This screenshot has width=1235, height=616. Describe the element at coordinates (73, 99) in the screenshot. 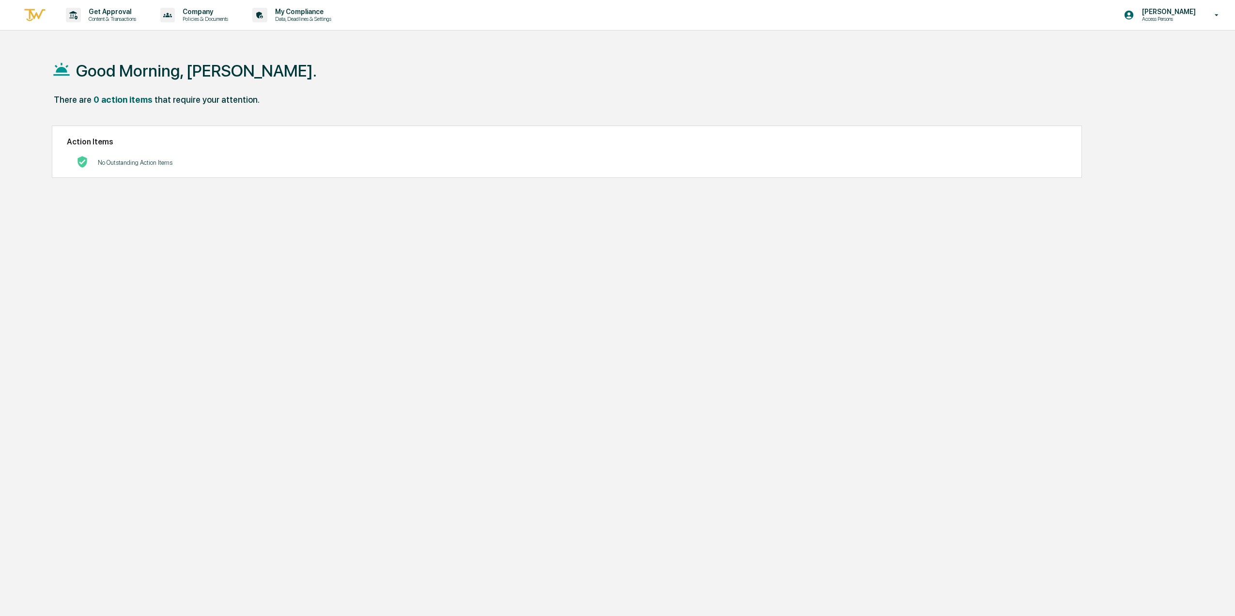

I see `div: There are` at that location.